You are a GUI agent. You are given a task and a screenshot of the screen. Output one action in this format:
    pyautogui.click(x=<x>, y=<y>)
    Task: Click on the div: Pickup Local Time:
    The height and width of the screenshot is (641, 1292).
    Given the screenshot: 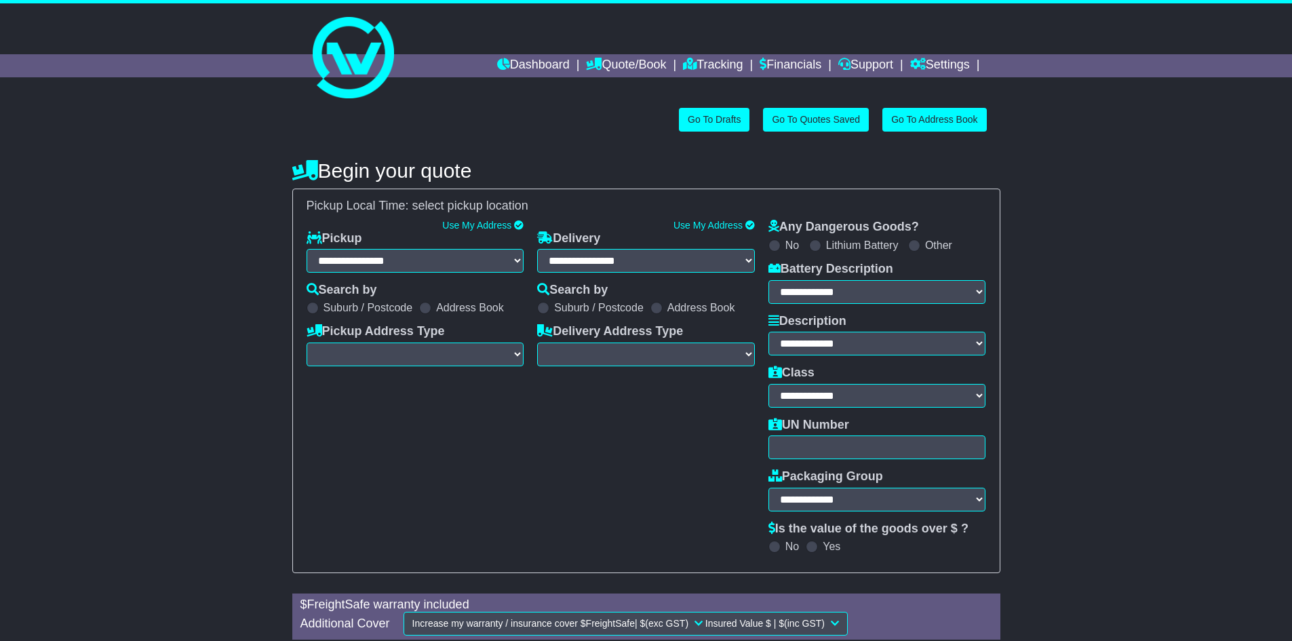 What is the action you would take?
    pyautogui.click(x=646, y=206)
    